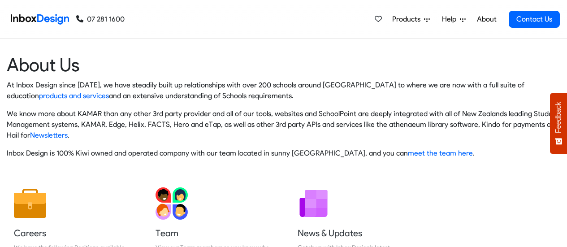  Describe the element at coordinates (74, 95) in the screenshot. I see `a: products and services` at that location.